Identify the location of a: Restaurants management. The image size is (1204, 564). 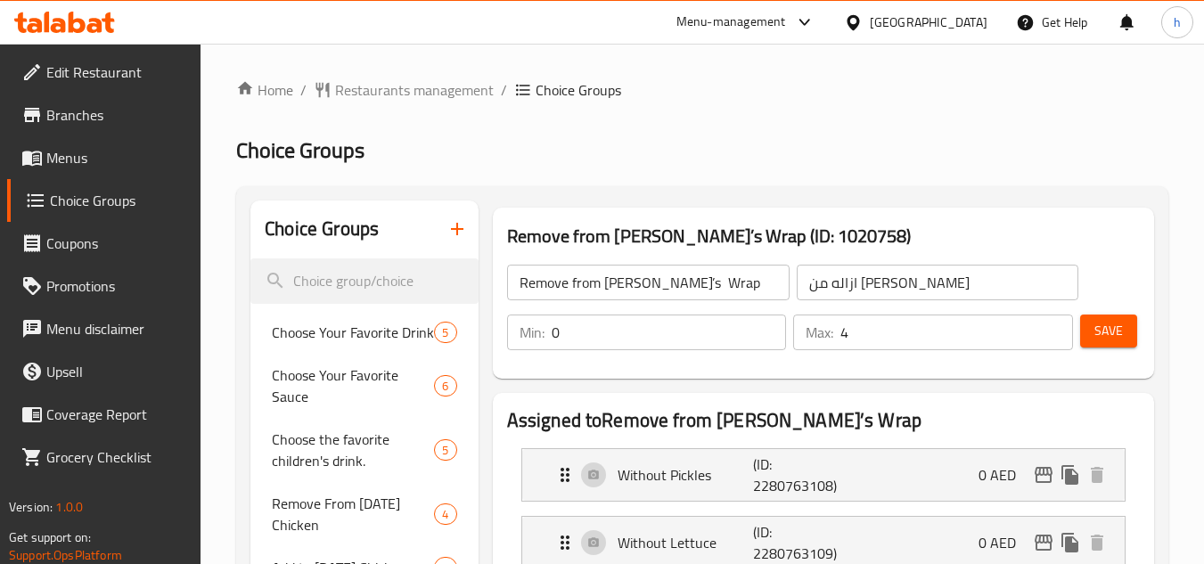
(404, 90).